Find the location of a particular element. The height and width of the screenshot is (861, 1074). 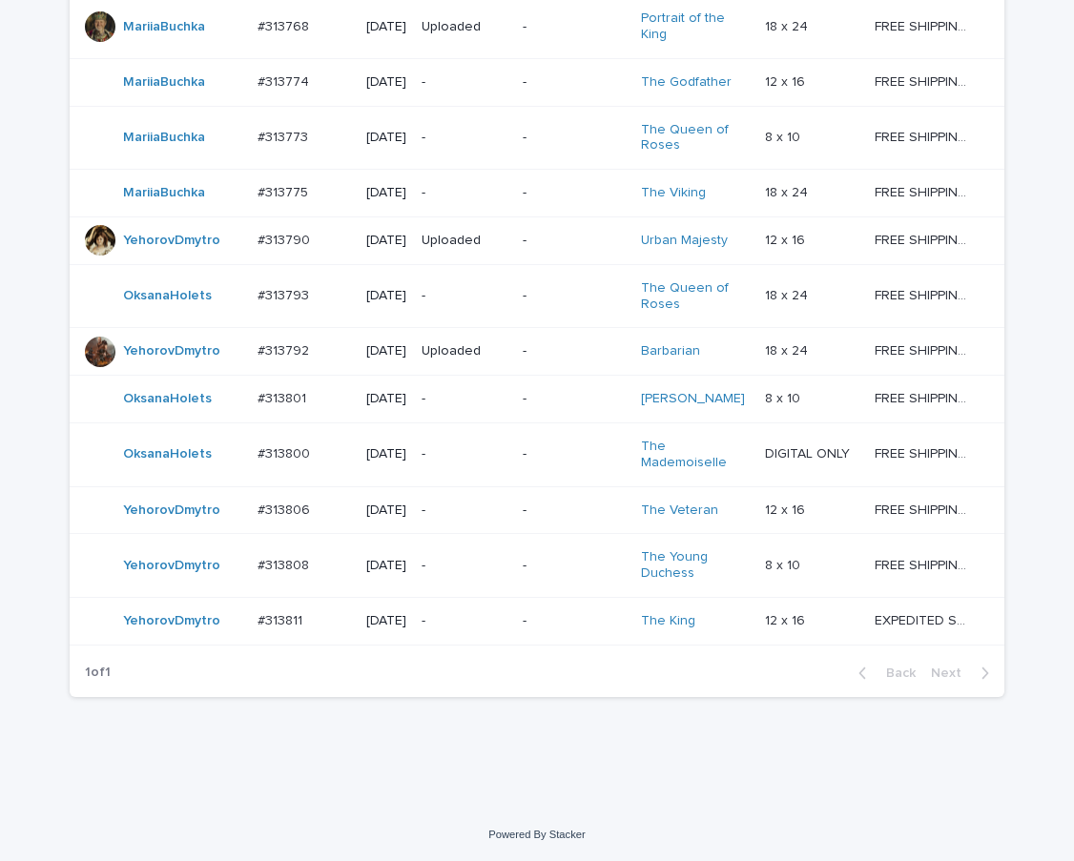

p: #313790 is located at coordinates (285, 238).